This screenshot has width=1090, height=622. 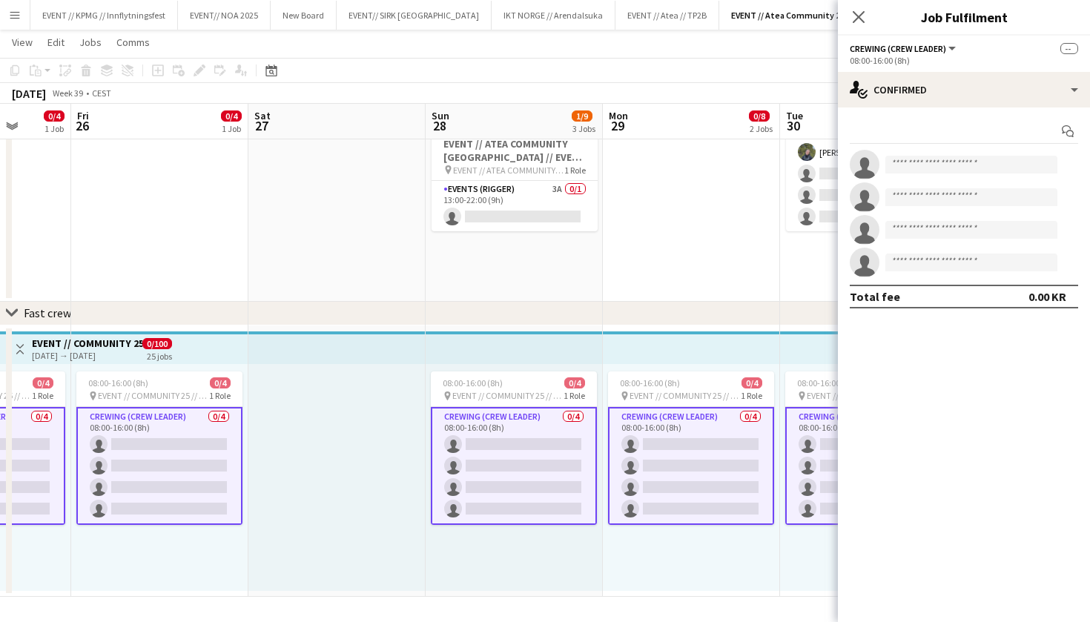 I want to click on button: EVENT// NOA 2025, so click(x=224, y=15).